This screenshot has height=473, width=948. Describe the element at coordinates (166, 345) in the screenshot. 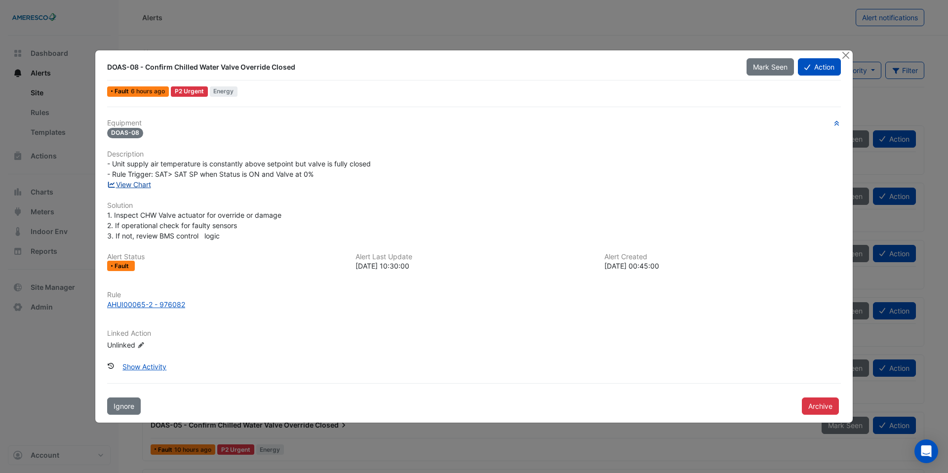

I see `div: Unlinked` at that location.